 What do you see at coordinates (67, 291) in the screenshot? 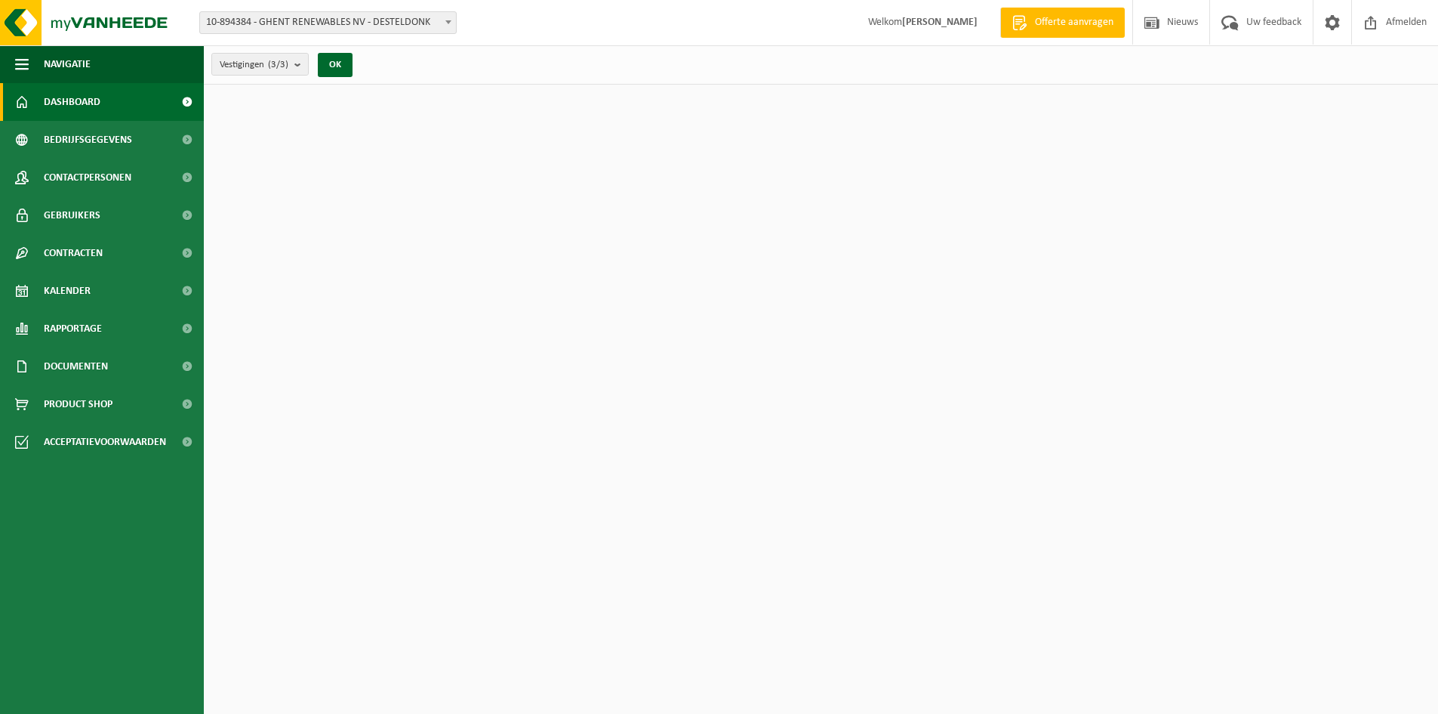
I see `span: Kalender` at bounding box center [67, 291].